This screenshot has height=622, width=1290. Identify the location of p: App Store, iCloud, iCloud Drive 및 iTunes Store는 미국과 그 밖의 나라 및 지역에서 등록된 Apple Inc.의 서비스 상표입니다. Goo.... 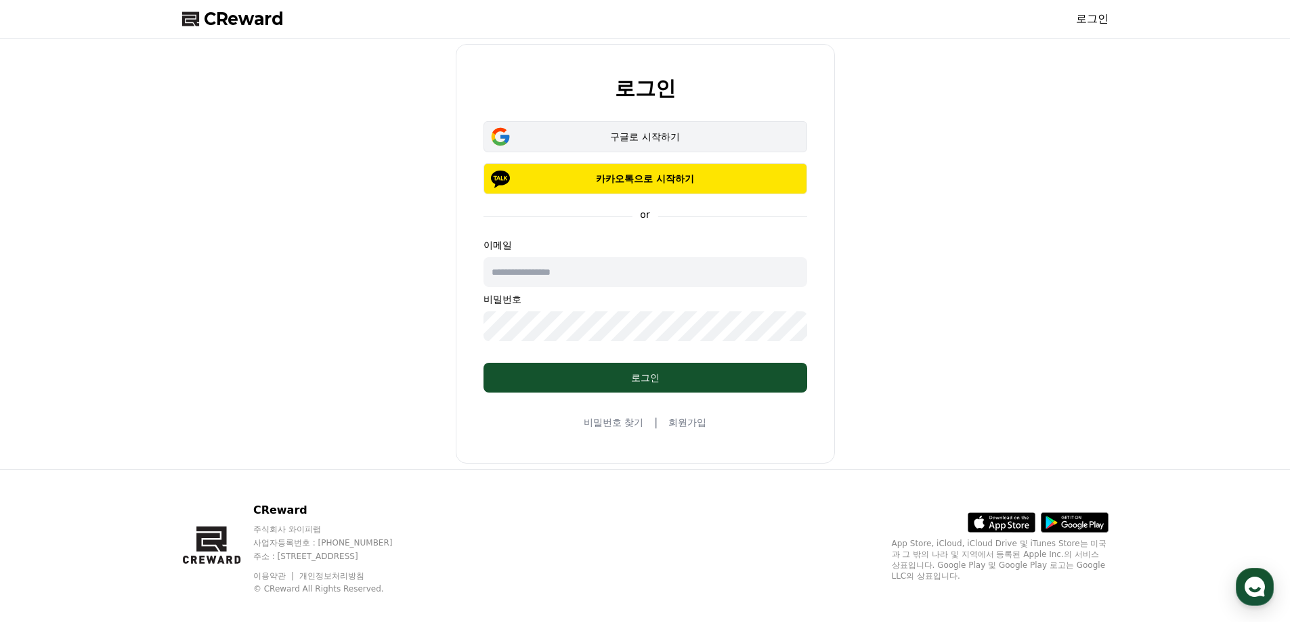
(1000, 560).